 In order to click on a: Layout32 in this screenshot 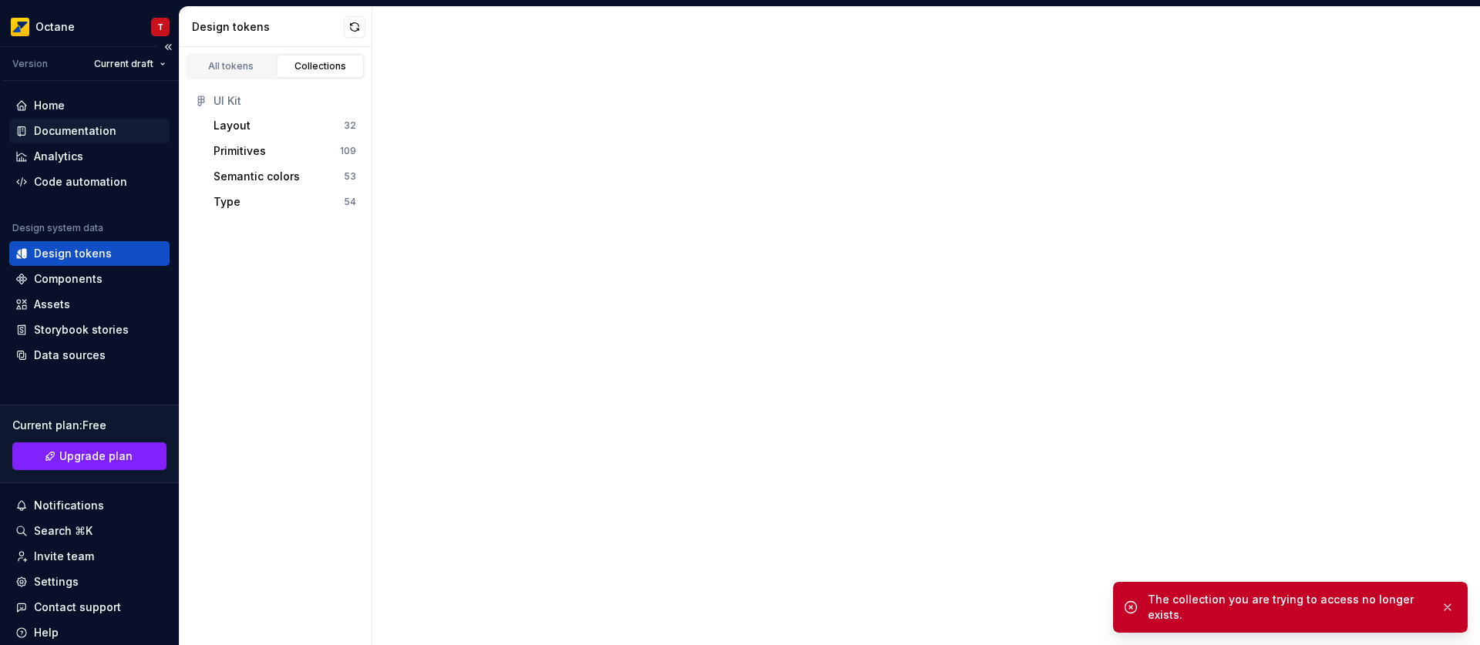, I will do `click(284, 126)`.